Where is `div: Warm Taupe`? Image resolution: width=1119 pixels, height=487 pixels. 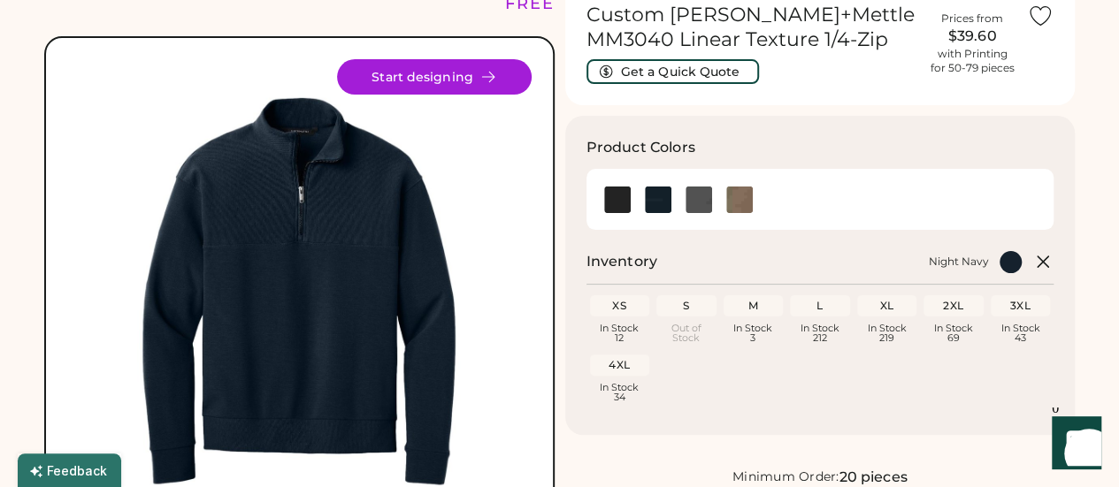 div: Warm Taupe is located at coordinates (740, 200).